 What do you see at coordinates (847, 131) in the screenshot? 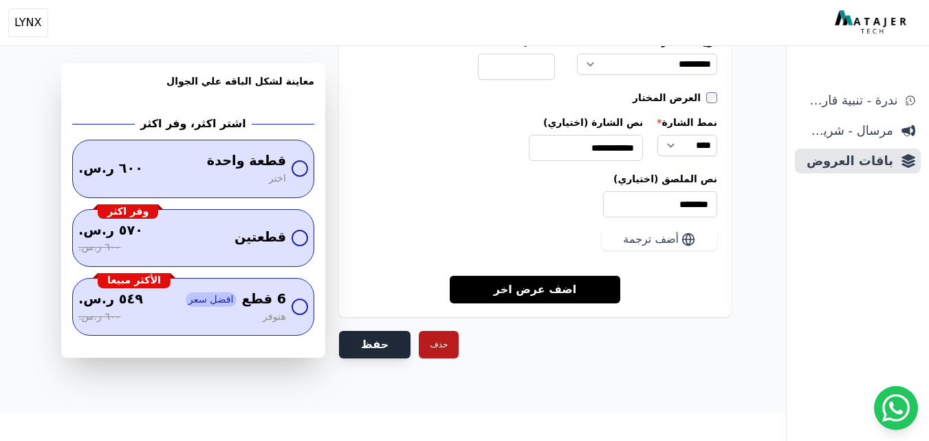
I see `span: مرسال - شريط دعاية` at bounding box center [847, 131].